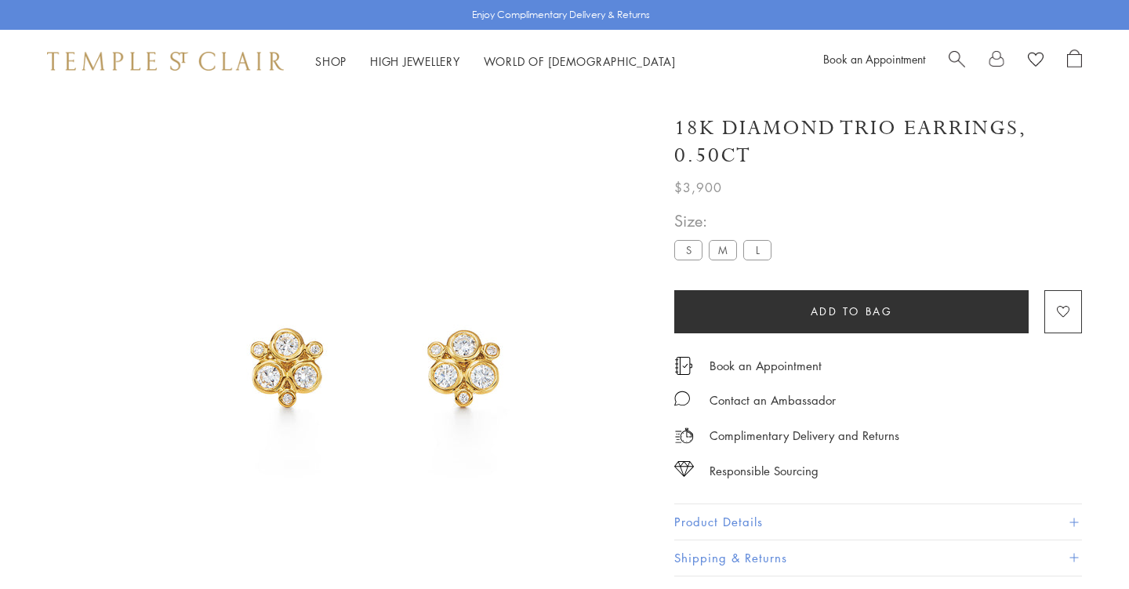  What do you see at coordinates (689, 249) in the screenshot?
I see `label: S` at bounding box center [689, 249].